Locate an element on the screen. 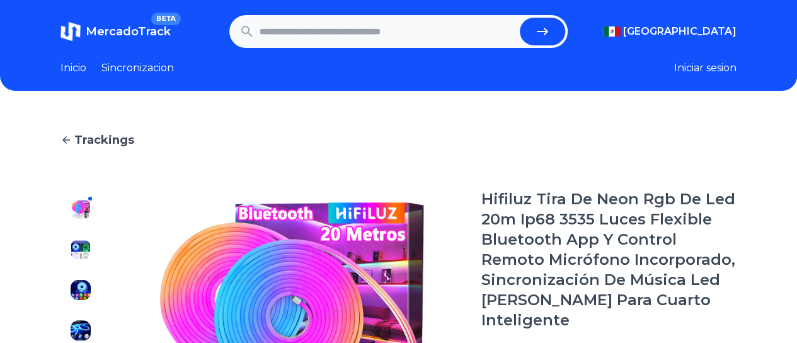 Image resolution: width=797 pixels, height=343 pixels. span: MercadoTrack is located at coordinates (128, 31).